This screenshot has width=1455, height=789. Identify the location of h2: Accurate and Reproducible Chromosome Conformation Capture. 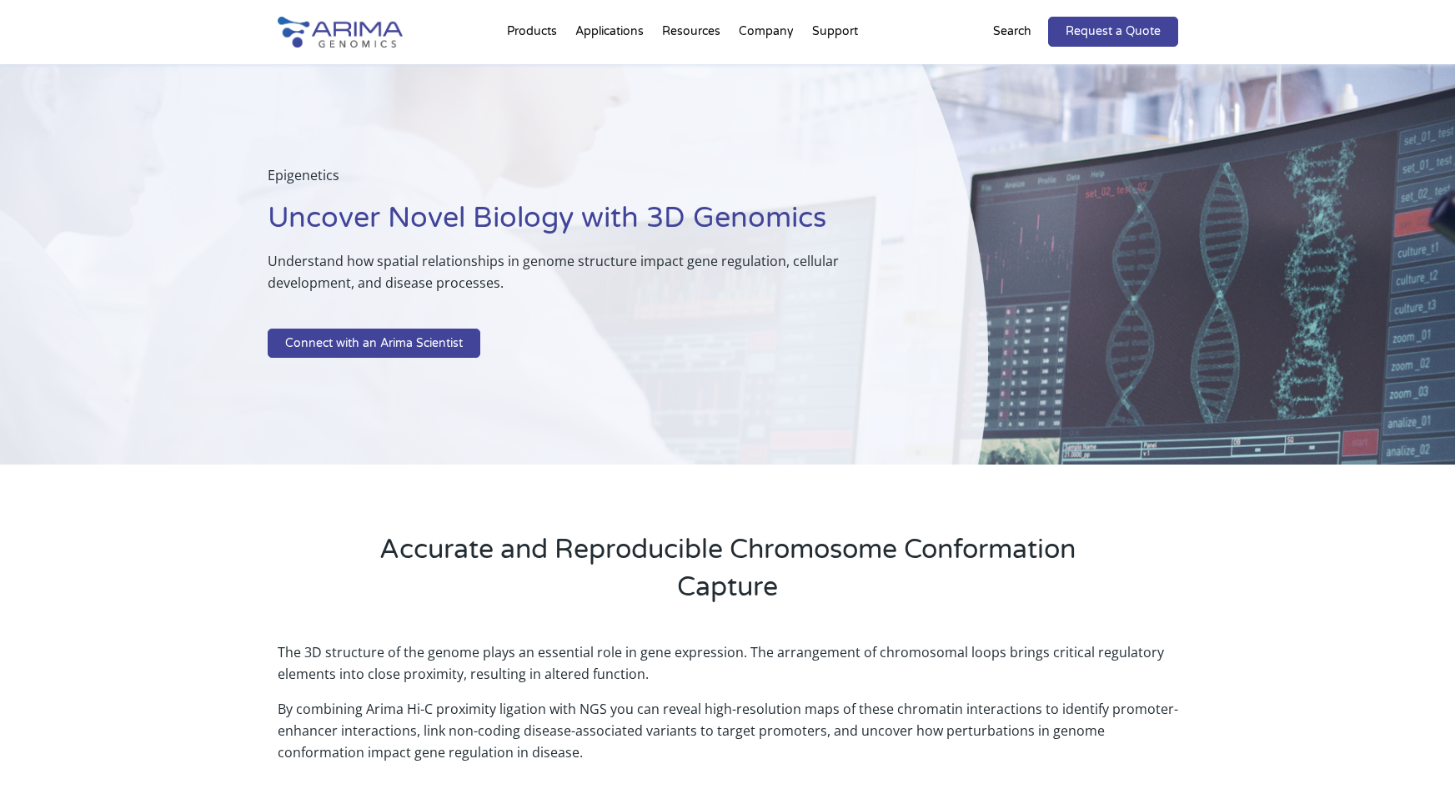
(728, 574).